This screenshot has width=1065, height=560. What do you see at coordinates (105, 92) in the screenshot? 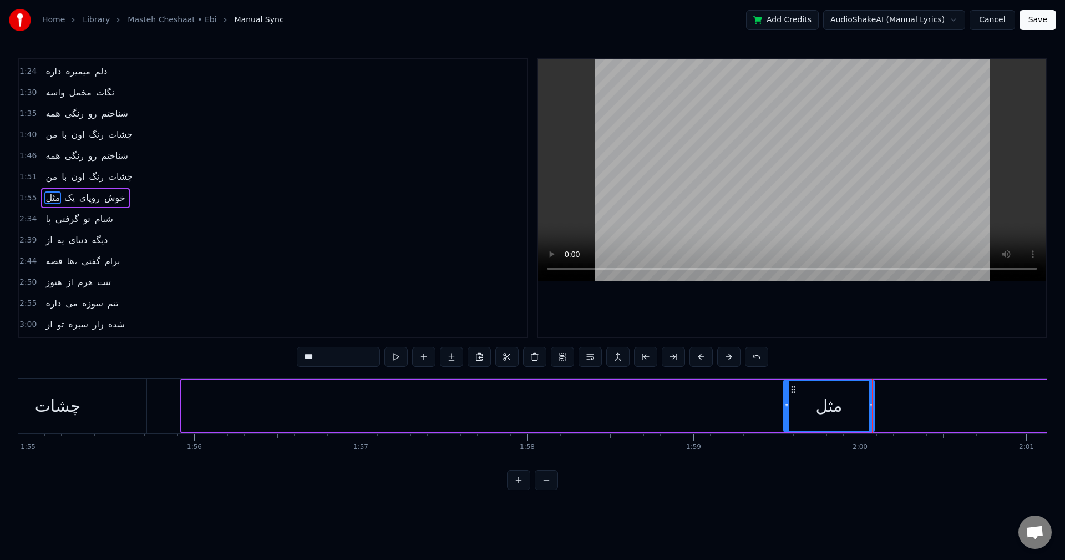
I see `span: نگات` at bounding box center [105, 92].